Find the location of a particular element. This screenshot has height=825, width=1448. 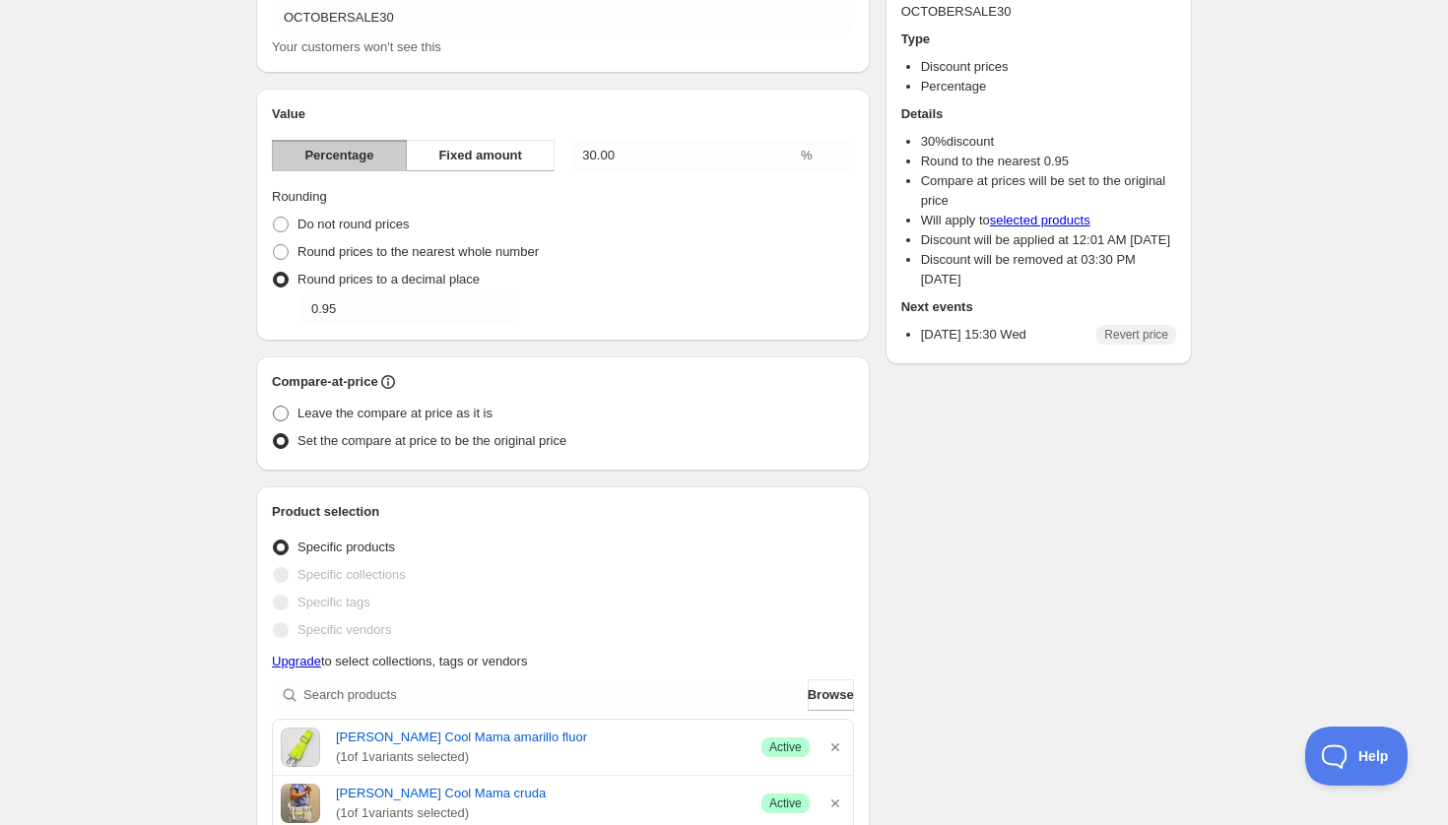

li: Will apply to is located at coordinates (1048, 221).